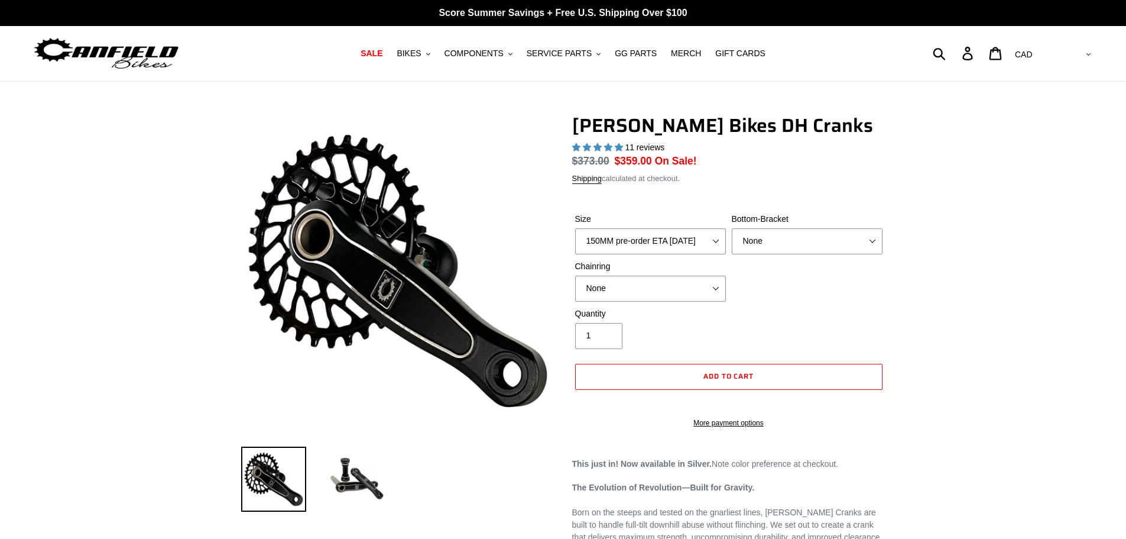  Describe the element at coordinates (650, 313) in the screenshot. I see `label: Quantity` at that location.